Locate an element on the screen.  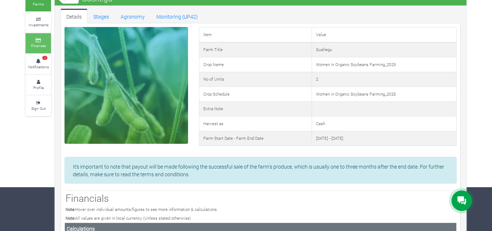
a: Sign Out is located at coordinates (38, 105).